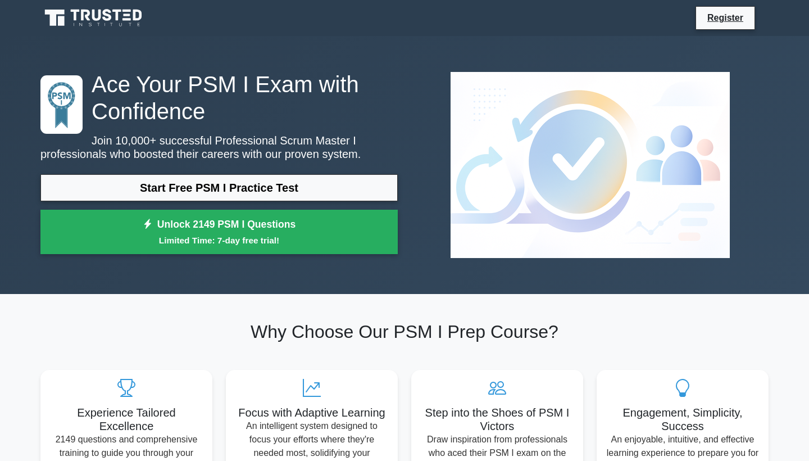 The width and height of the screenshot is (809, 461). I want to click on a: Start Free PSM I Practice Test, so click(219, 188).